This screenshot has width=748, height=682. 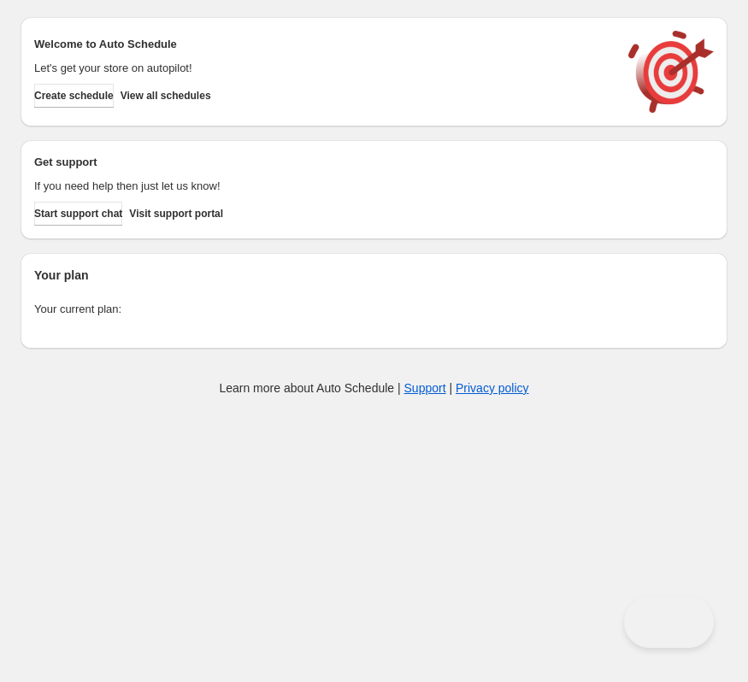 What do you see at coordinates (166, 96) in the screenshot?
I see `button: View all schedules` at bounding box center [166, 96].